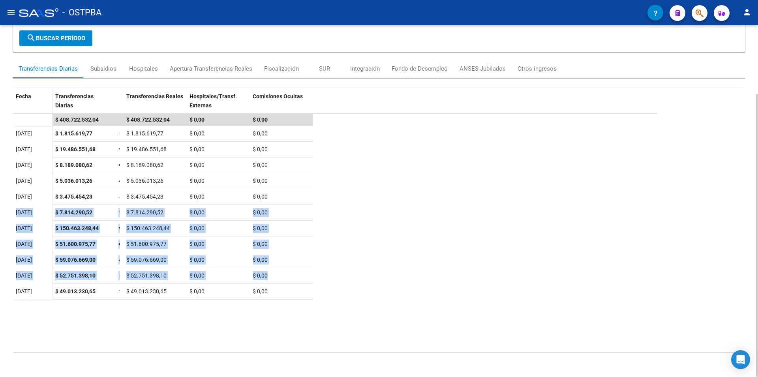 The image size is (758, 377). Describe the element at coordinates (82, 13) in the screenshot. I see `span: - OSTPBA` at that location.